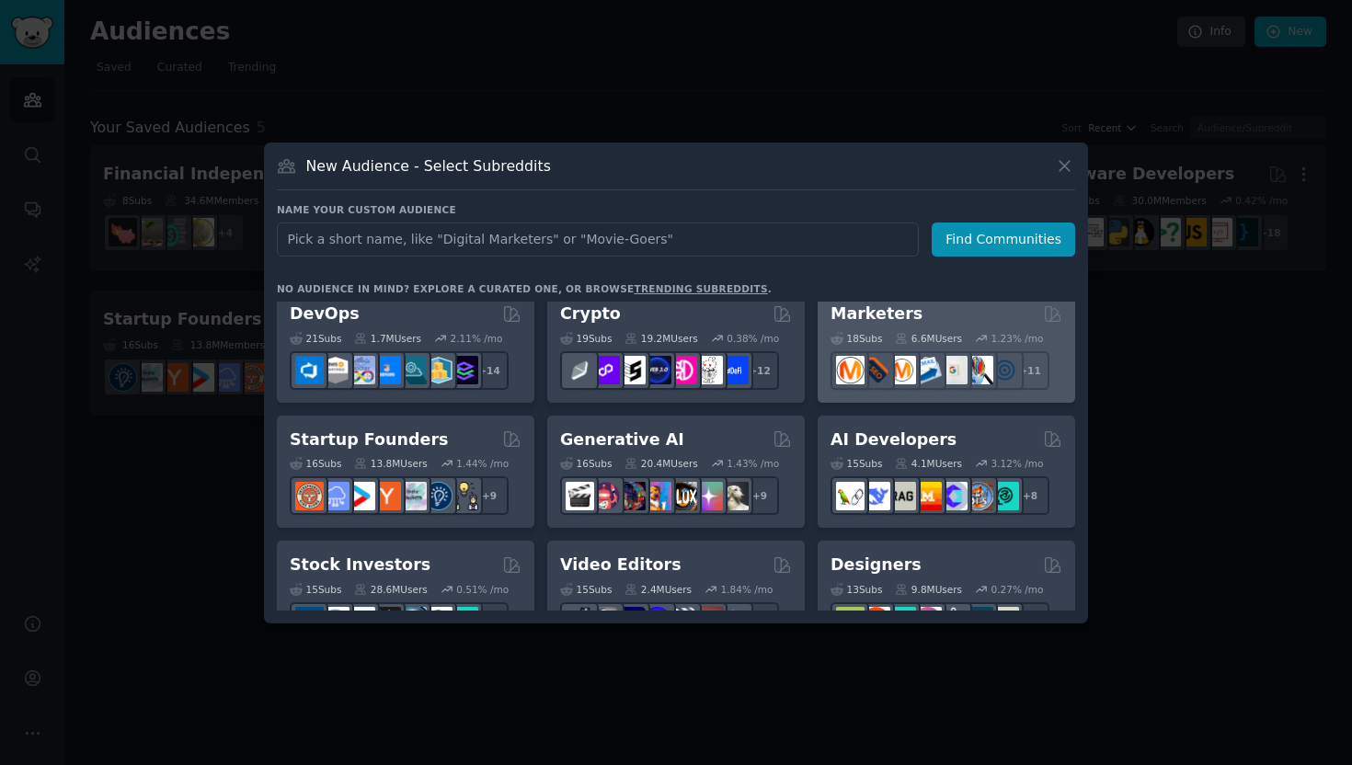 Image resolution: width=1352 pixels, height=765 pixels. What do you see at coordinates (387, 338) in the screenshot?
I see `div: 1.7M Users` at bounding box center [387, 338].